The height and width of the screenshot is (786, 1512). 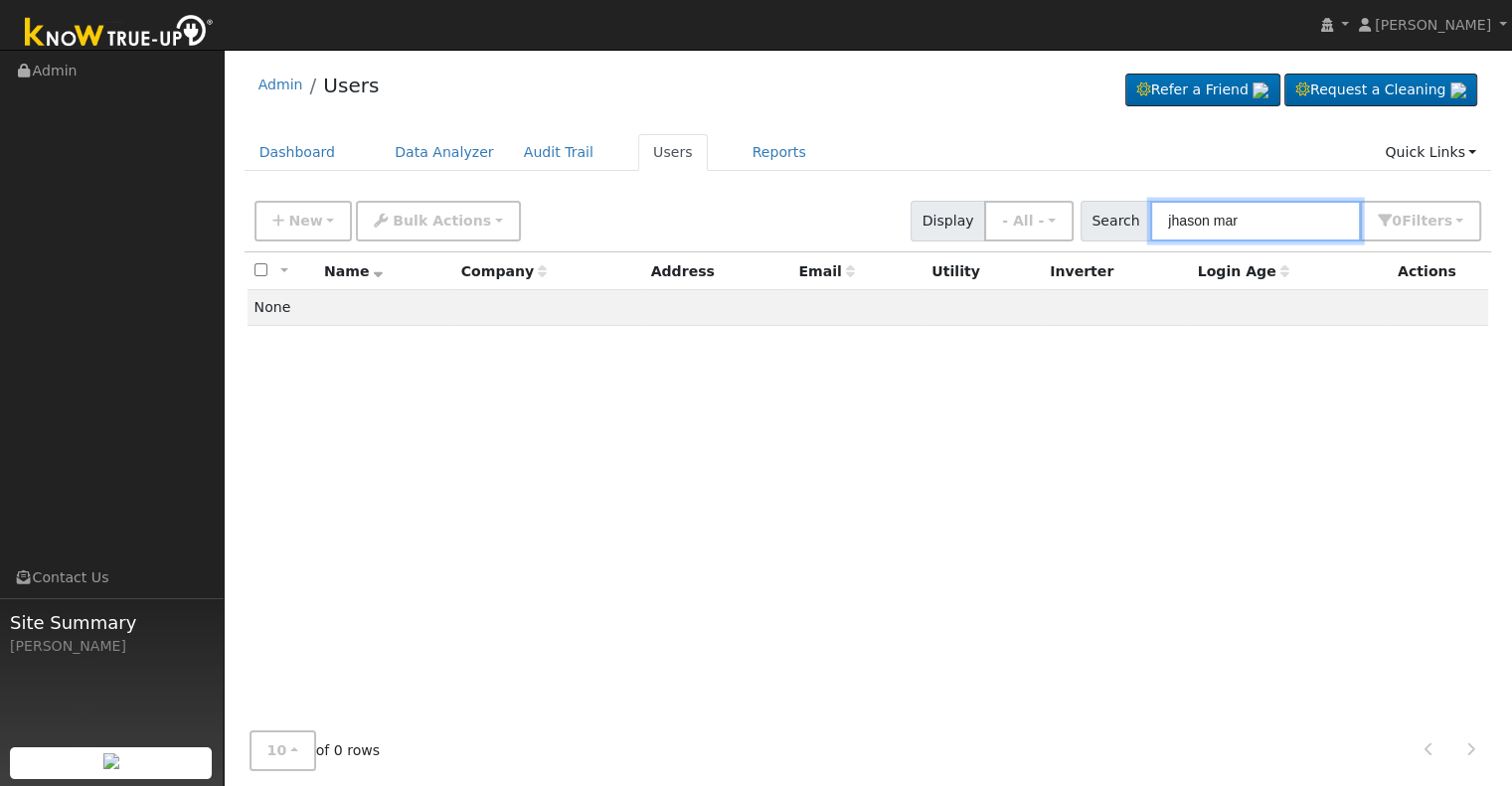 I want to click on span: Name, so click(x=353, y=272).